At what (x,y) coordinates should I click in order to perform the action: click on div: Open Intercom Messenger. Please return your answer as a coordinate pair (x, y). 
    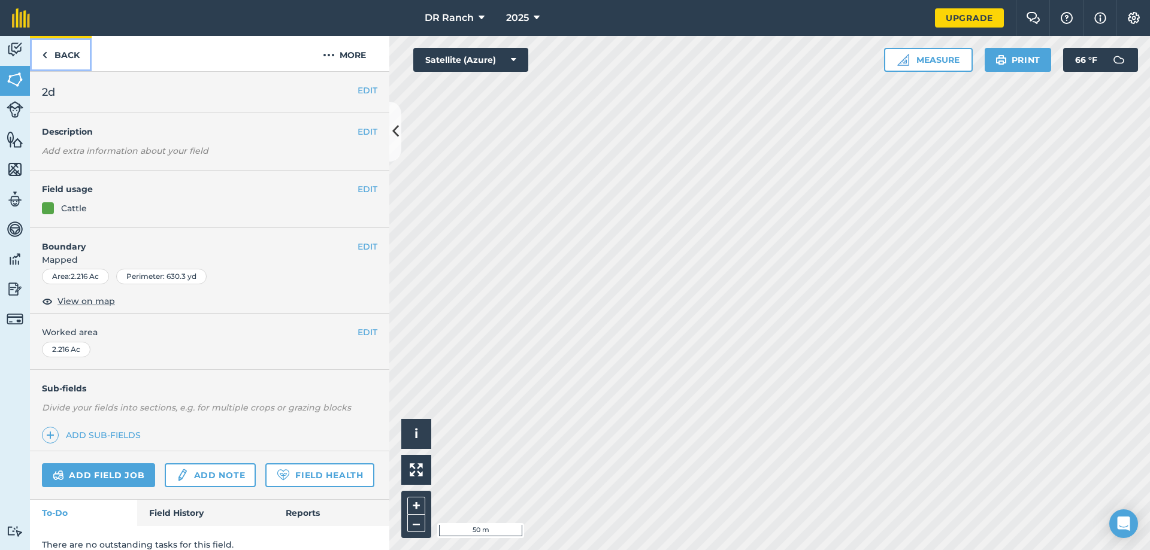
    Looking at the image, I should click on (1123, 524).